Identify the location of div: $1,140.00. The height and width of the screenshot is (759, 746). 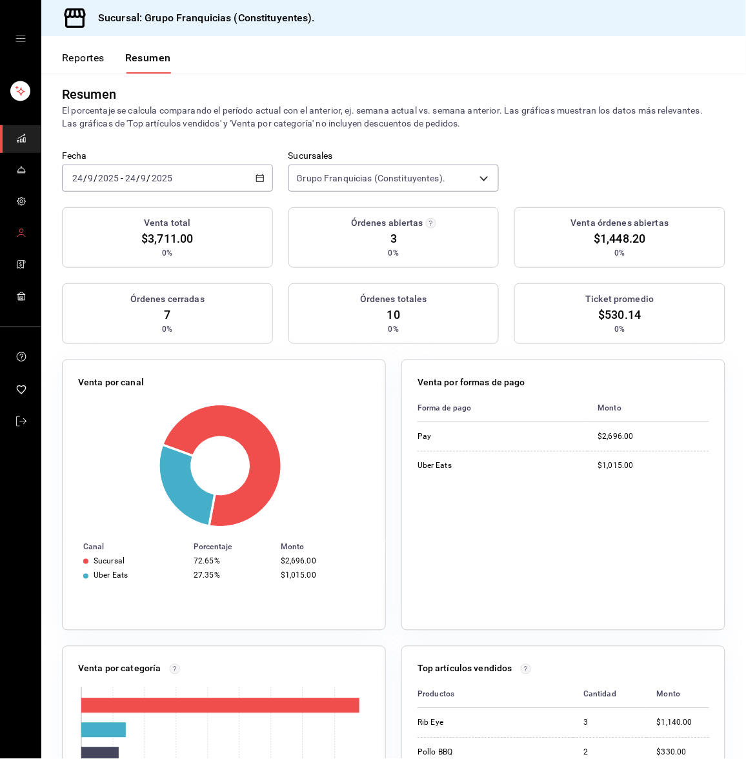
(682, 722).